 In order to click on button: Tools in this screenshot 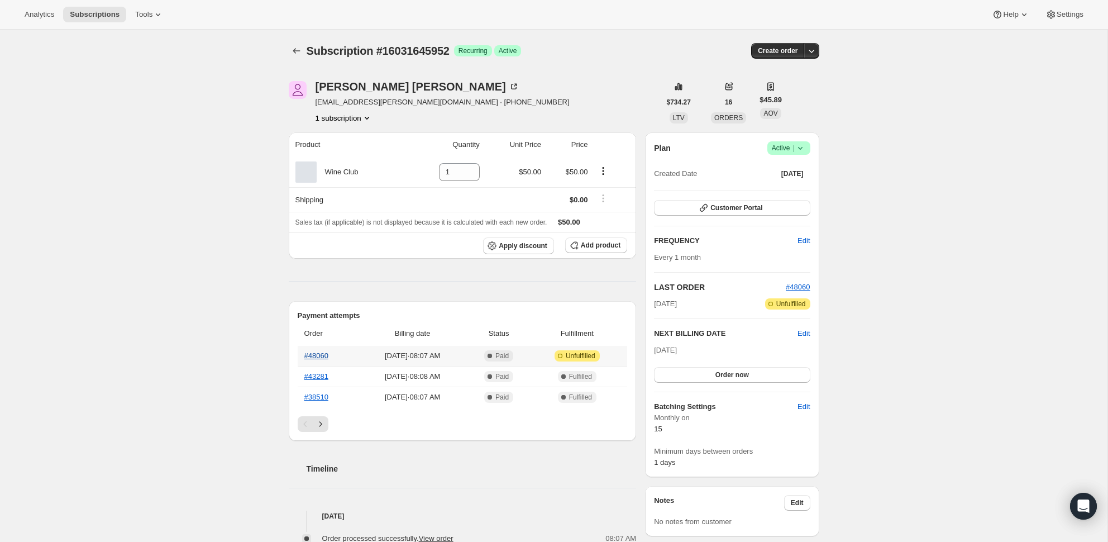, I will do `click(149, 15)`.